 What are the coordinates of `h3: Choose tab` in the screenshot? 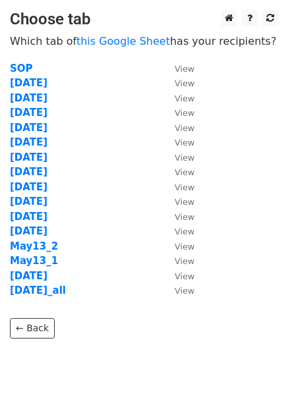 It's located at (144, 19).